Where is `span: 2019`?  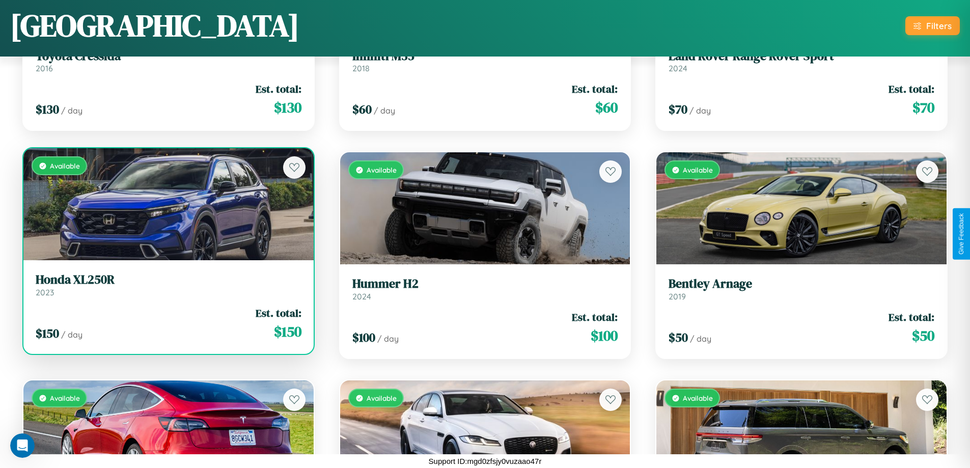 span: 2019 is located at coordinates (677, 296).